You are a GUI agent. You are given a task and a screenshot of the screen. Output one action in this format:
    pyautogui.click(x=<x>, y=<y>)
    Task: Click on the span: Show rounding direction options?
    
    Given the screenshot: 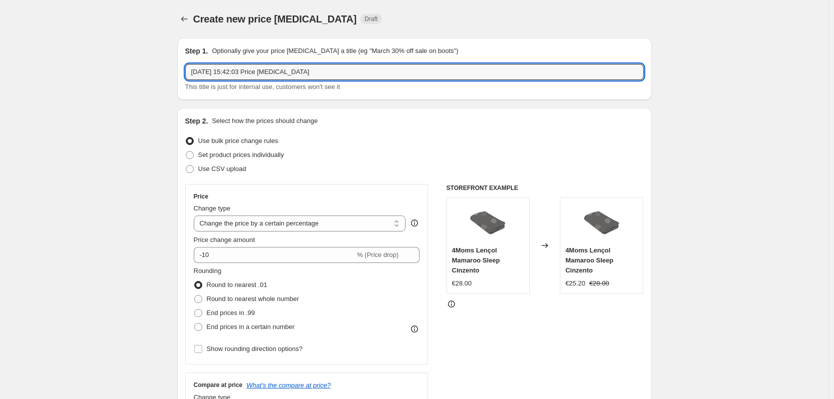 What is the action you would take?
    pyautogui.click(x=255, y=348)
    